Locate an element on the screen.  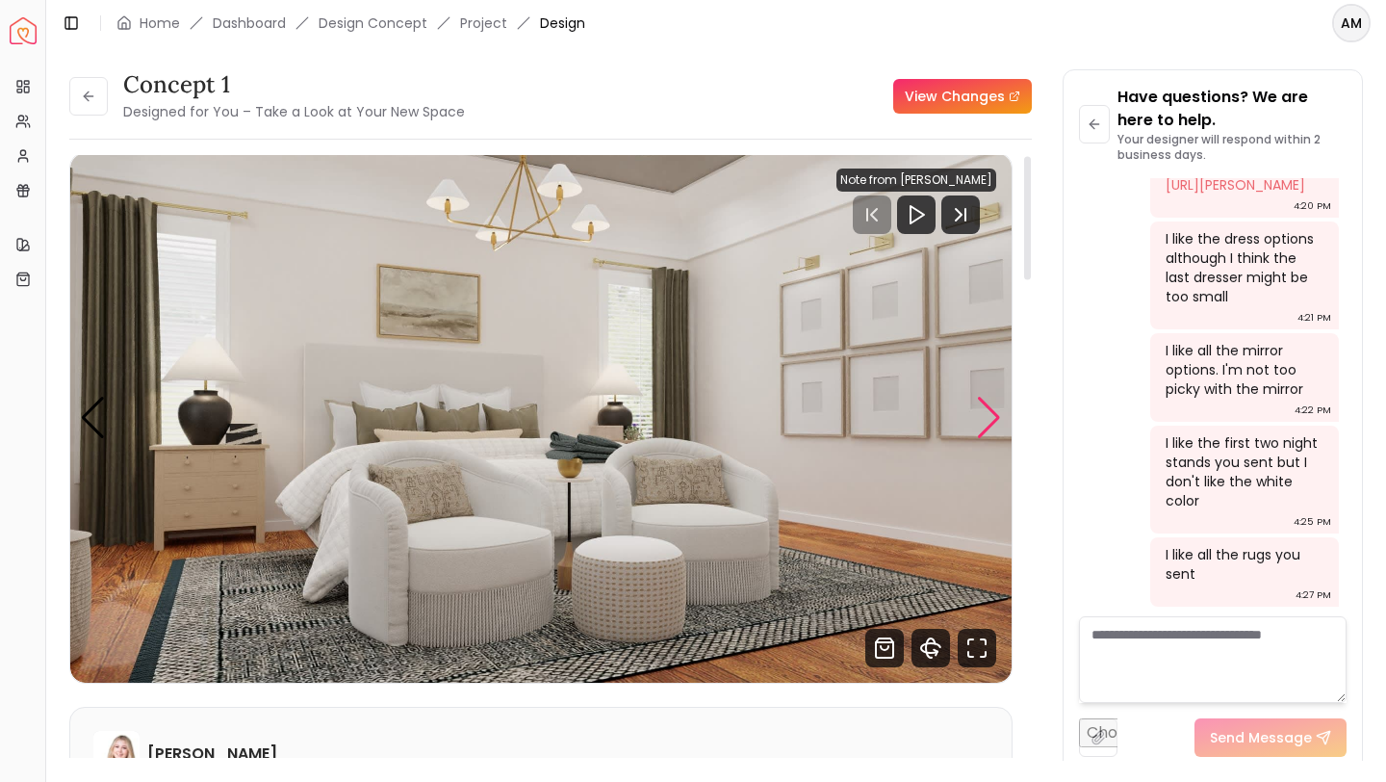
p: Your designer will respond within 2 business days. is located at coordinates (1232, 147).